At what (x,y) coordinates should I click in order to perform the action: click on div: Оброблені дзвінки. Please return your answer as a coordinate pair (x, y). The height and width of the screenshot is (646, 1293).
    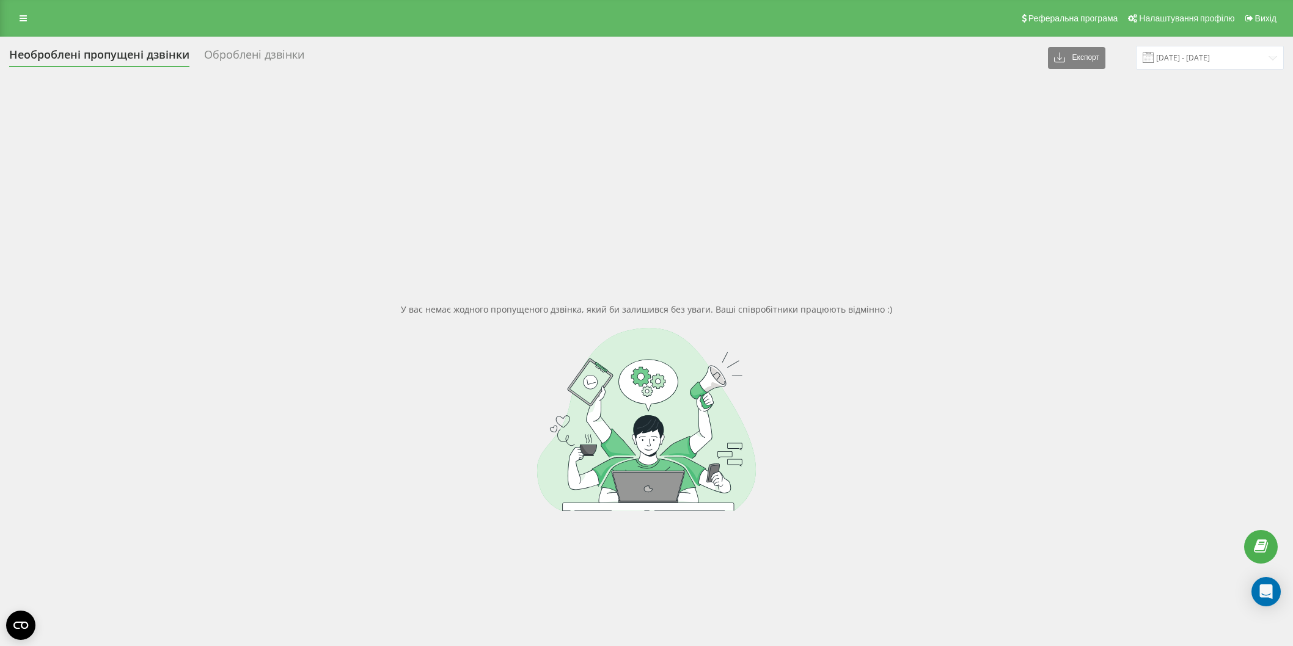
    Looking at the image, I should click on (254, 57).